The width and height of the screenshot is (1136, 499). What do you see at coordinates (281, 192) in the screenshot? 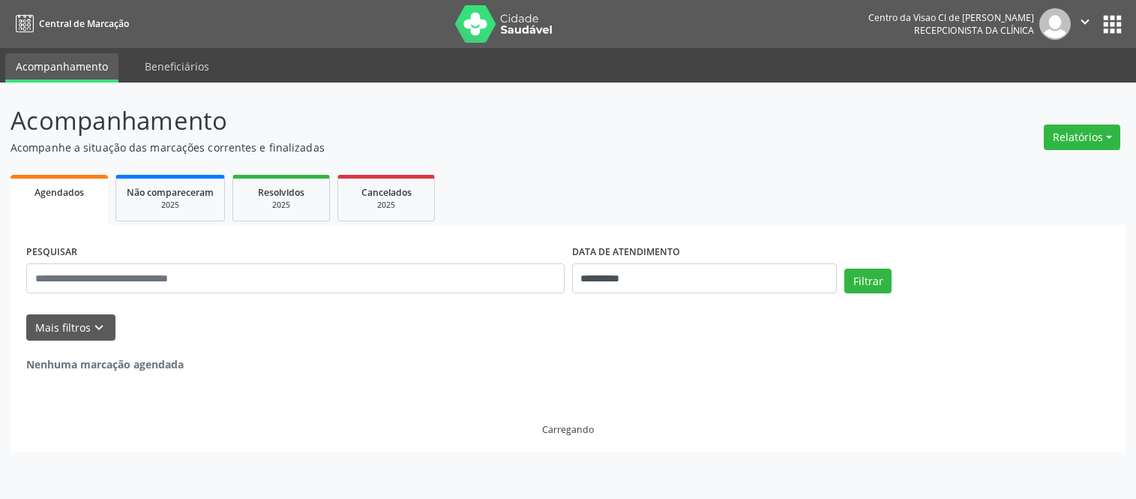
I see `span: Resolvidos` at bounding box center [281, 192].